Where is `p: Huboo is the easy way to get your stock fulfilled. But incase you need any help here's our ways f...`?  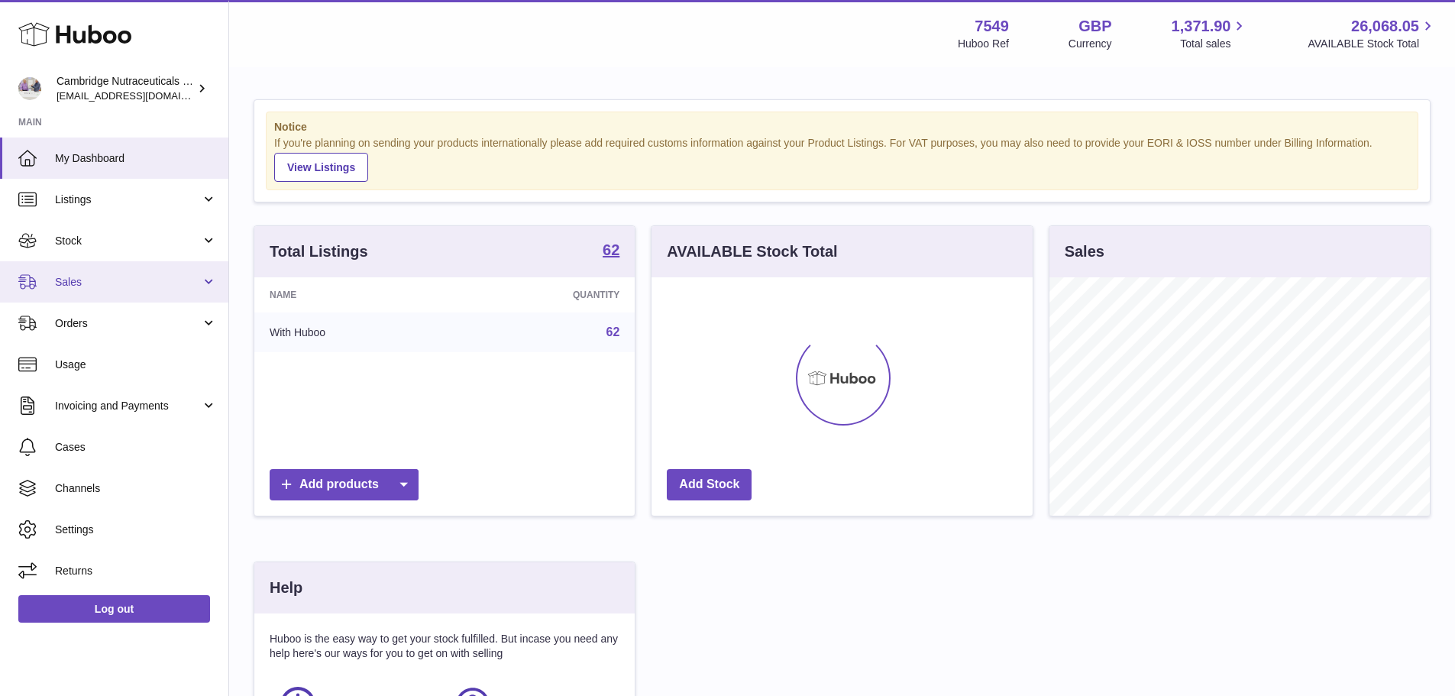
p: Huboo is the easy way to get your stock fulfilled. But incase you need any help here's our ways f... is located at coordinates (444, 646).